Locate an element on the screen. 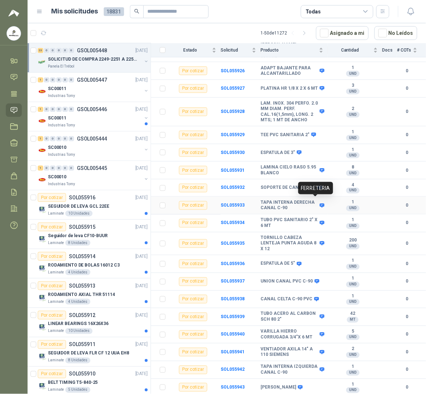 Image resolution: width=426 pixels, height=394 pixels. p: LINEAR BEARINGS 16X26X36 is located at coordinates (78, 324).